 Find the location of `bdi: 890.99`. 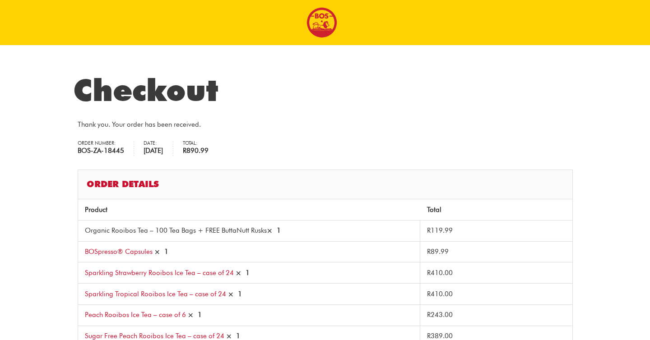

bdi: 890.99 is located at coordinates (195, 151).